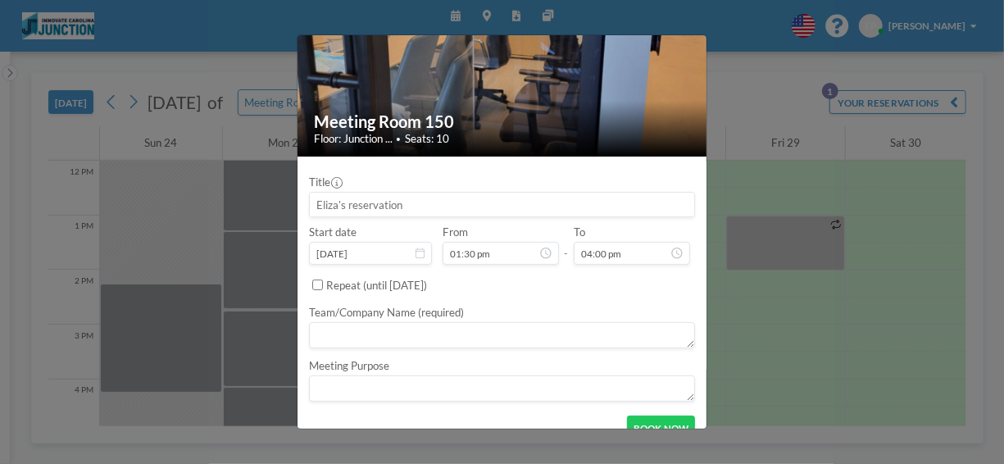  What do you see at coordinates (455, 232) in the screenshot?
I see `label: From` at bounding box center [455, 232].